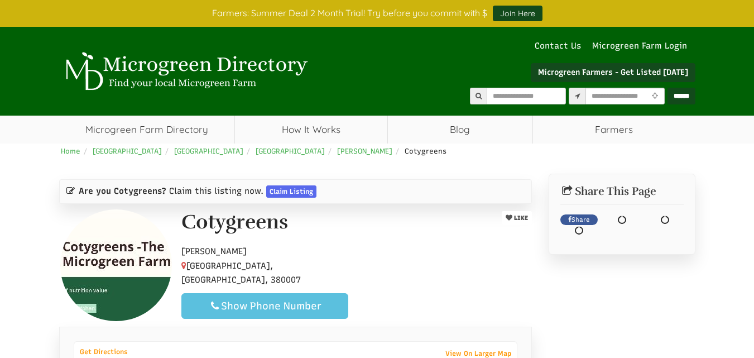 This screenshot has height=358, width=754. I want to click on h2: Share This Page, so click(622, 191).